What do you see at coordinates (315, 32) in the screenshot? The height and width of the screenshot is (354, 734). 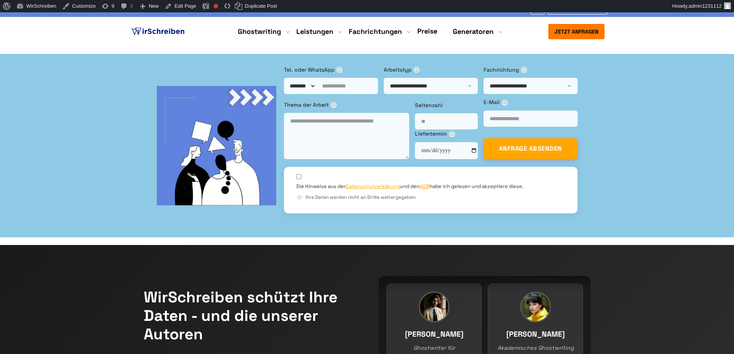 I see `a: Leistungen` at bounding box center [315, 32].